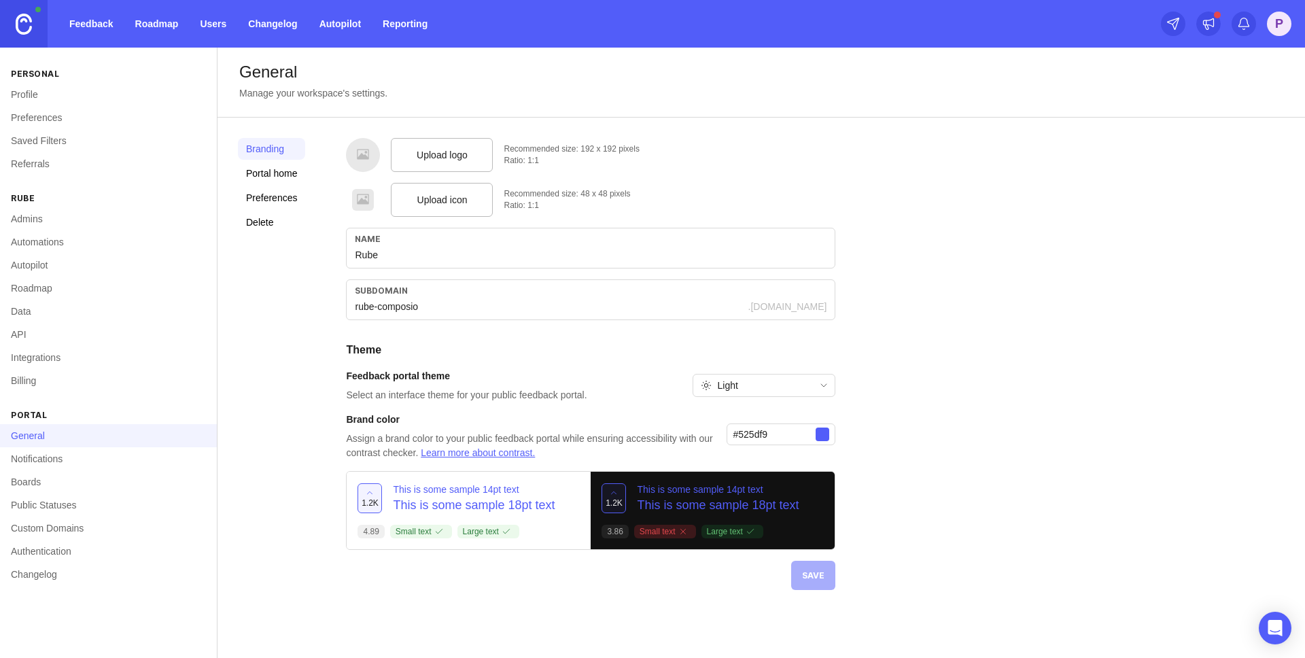 Image resolution: width=1305 pixels, height=658 pixels. What do you see at coordinates (1279, 24) in the screenshot?
I see `div: P` at bounding box center [1279, 24].